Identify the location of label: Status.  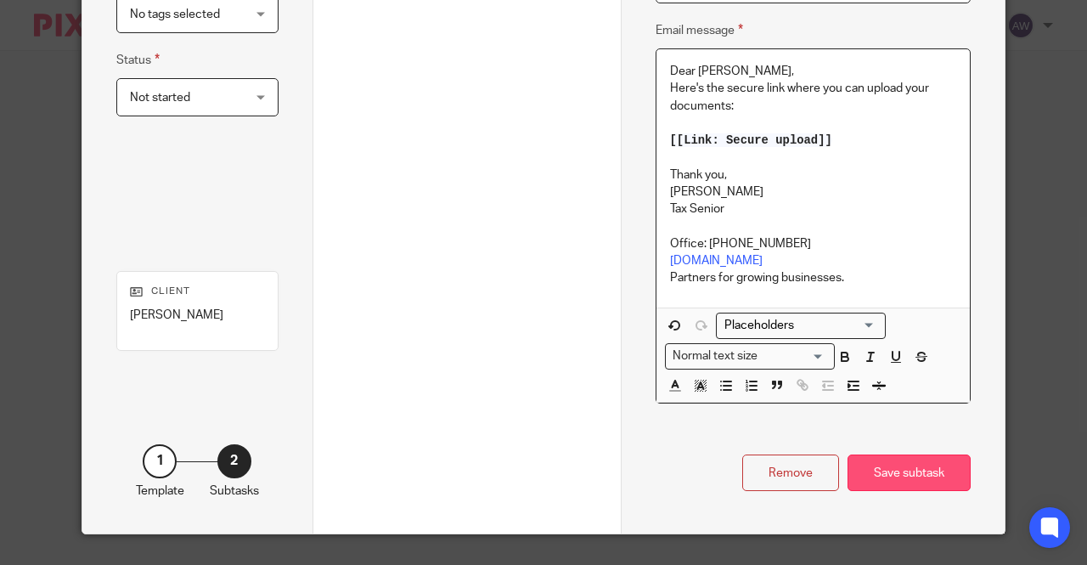
(138, 59).